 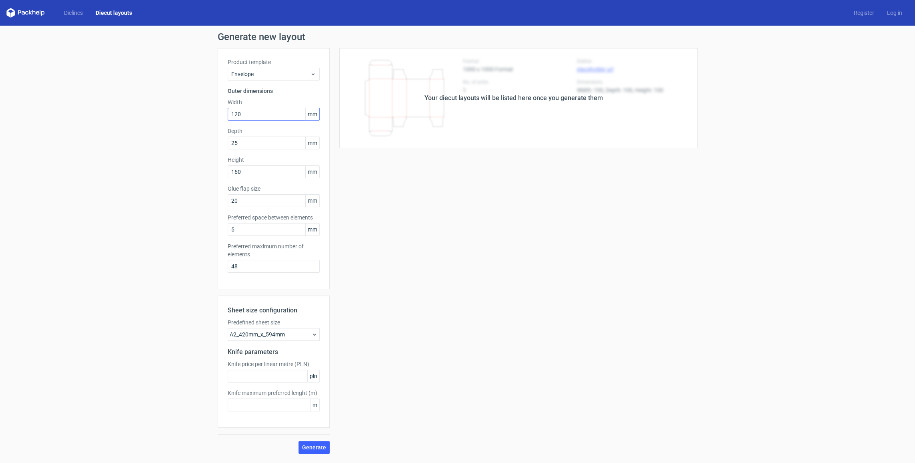 I want to click on label: Knife maximum preferred lenght (m), so click(x=274, y=393).